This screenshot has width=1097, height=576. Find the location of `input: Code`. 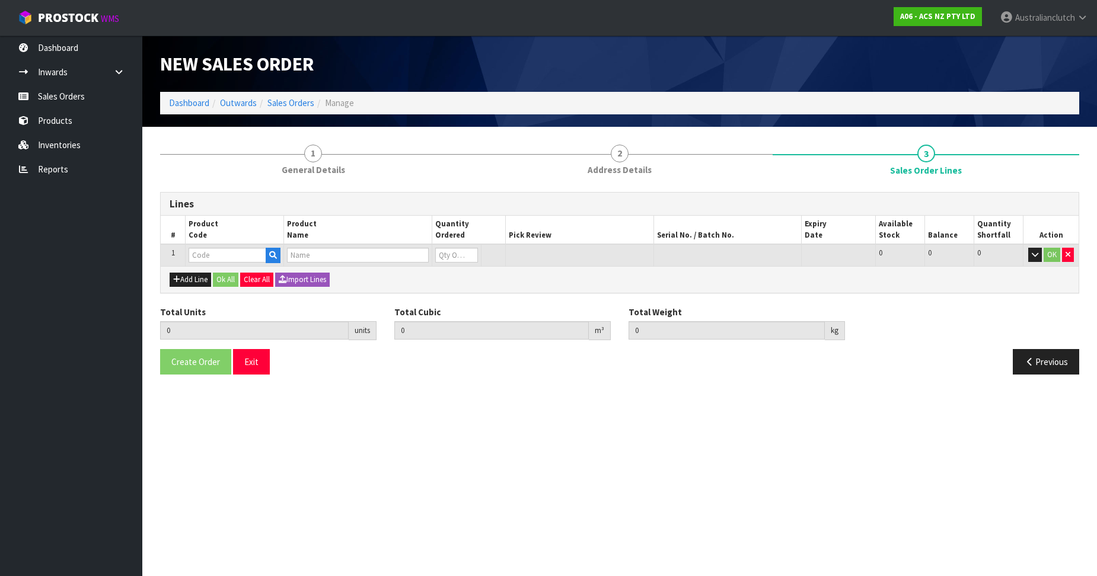

input: Code is located at coordinates (227, 255).